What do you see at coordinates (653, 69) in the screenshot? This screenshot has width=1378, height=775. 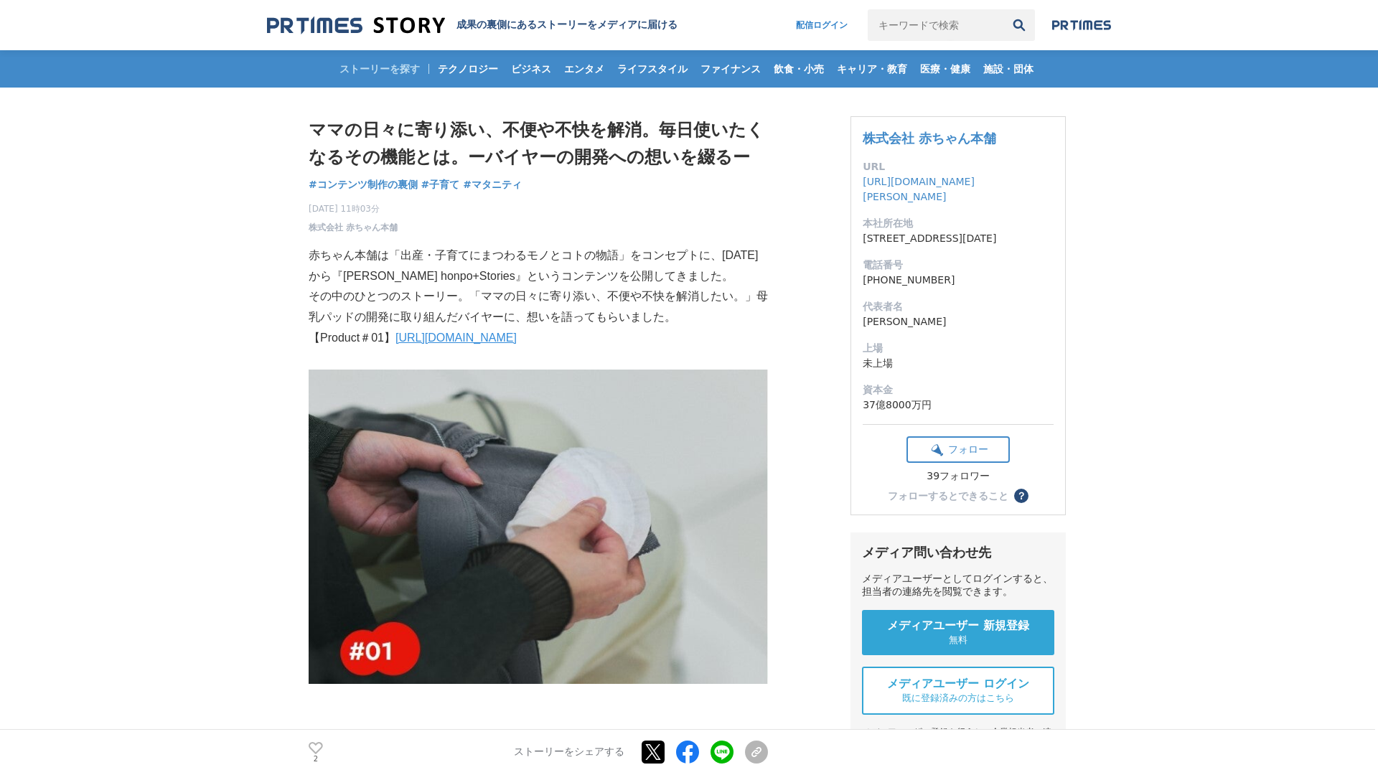 I see `a: ライフスタイル` at bounding box center [653, 69].